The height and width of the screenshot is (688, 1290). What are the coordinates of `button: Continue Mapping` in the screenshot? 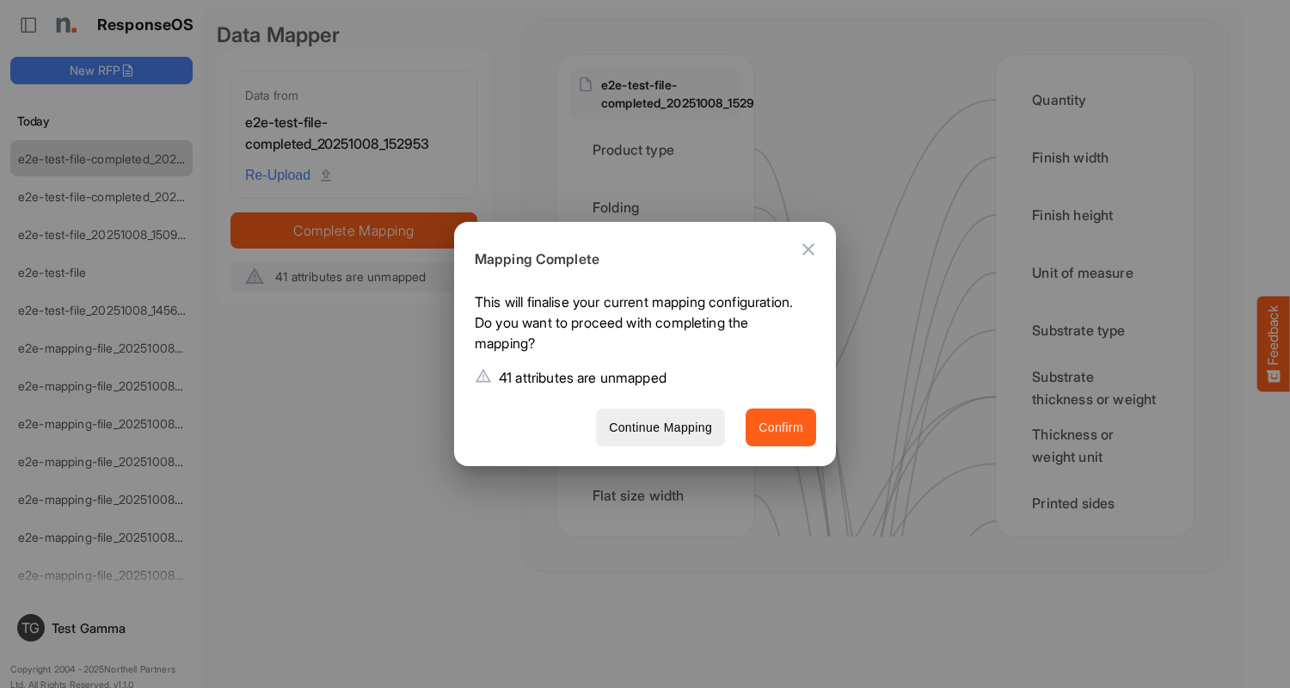 It's located at (661, 428).